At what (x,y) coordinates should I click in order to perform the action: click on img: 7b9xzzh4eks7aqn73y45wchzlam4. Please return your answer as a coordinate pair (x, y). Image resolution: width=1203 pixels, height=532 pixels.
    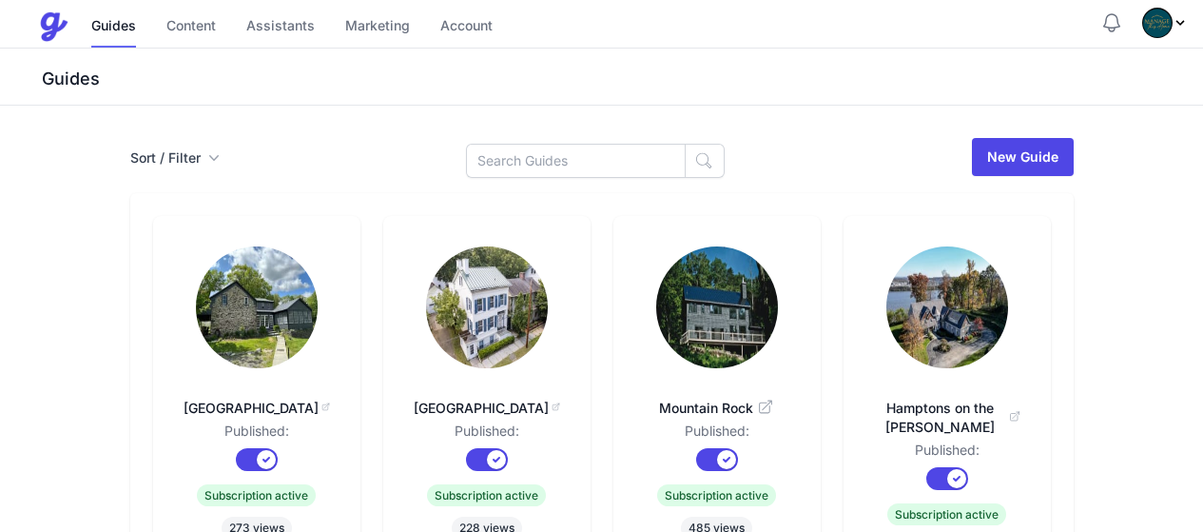
    Looking at the image, I should click on (1157, 23).